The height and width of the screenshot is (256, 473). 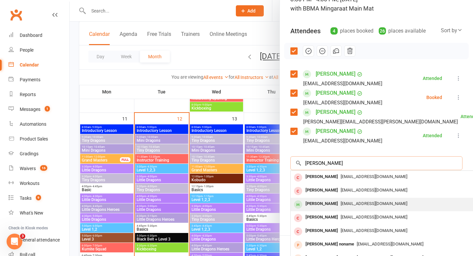 I want to click on div: Sort by, so click(x=452, y=31).